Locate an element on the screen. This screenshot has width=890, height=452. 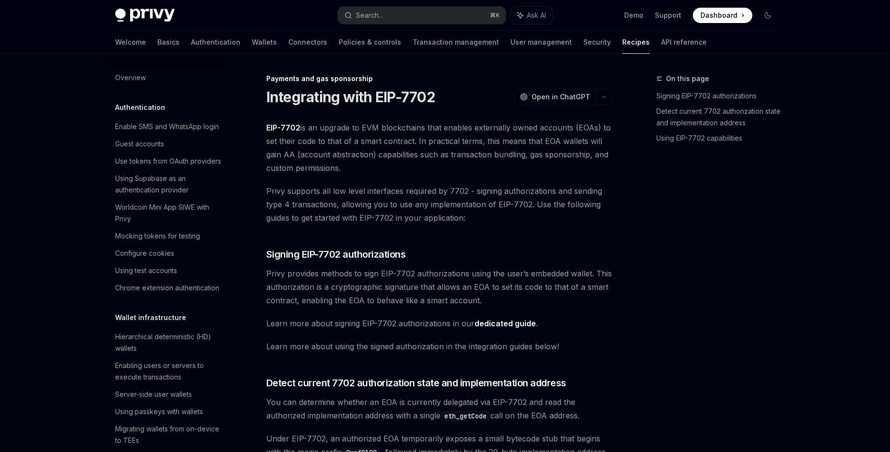
a: Basics is located at coordinates (168, 42).